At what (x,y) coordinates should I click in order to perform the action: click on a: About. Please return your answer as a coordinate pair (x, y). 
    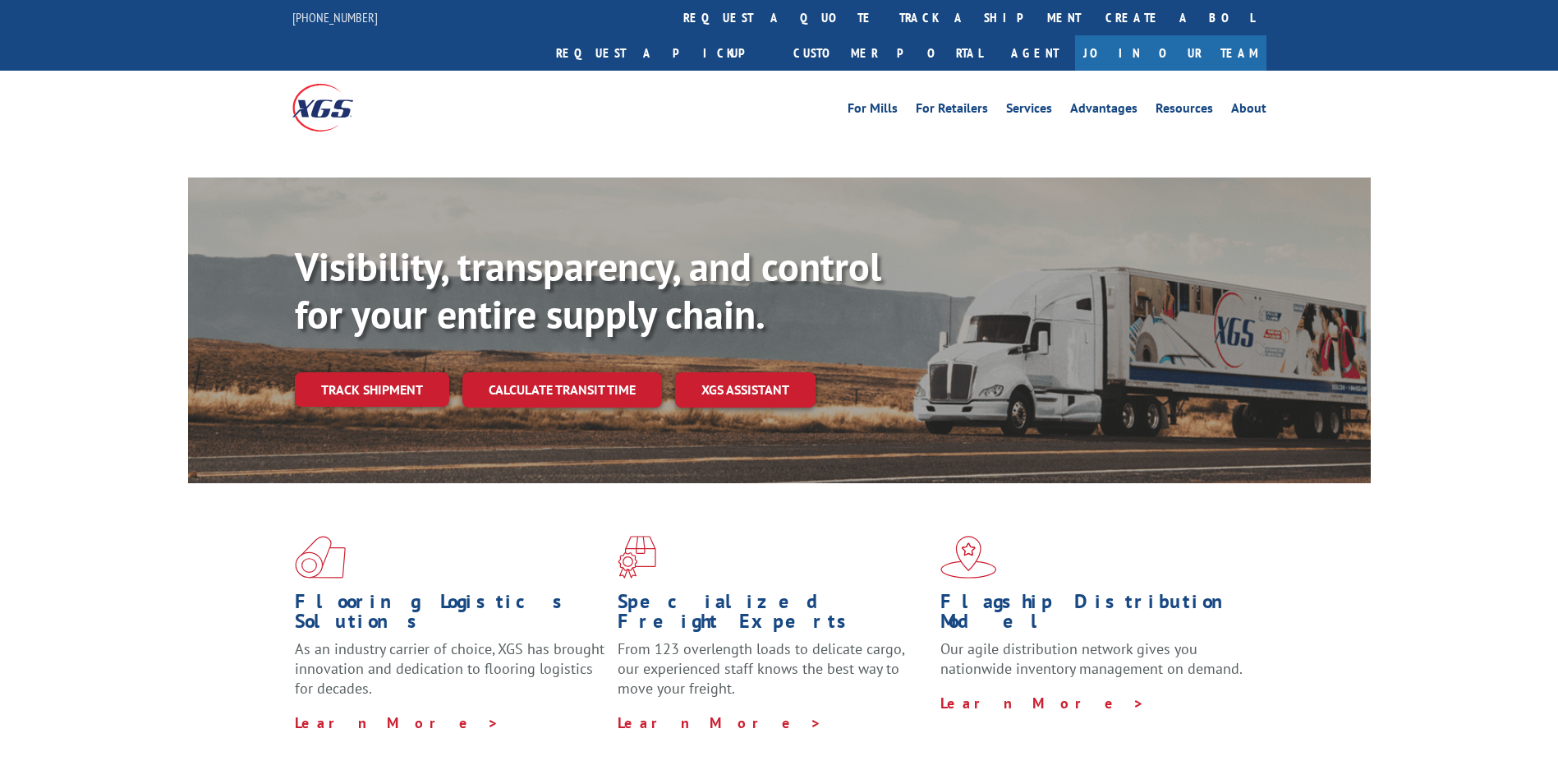
    Looking at the image, I should click on (1249, 111).